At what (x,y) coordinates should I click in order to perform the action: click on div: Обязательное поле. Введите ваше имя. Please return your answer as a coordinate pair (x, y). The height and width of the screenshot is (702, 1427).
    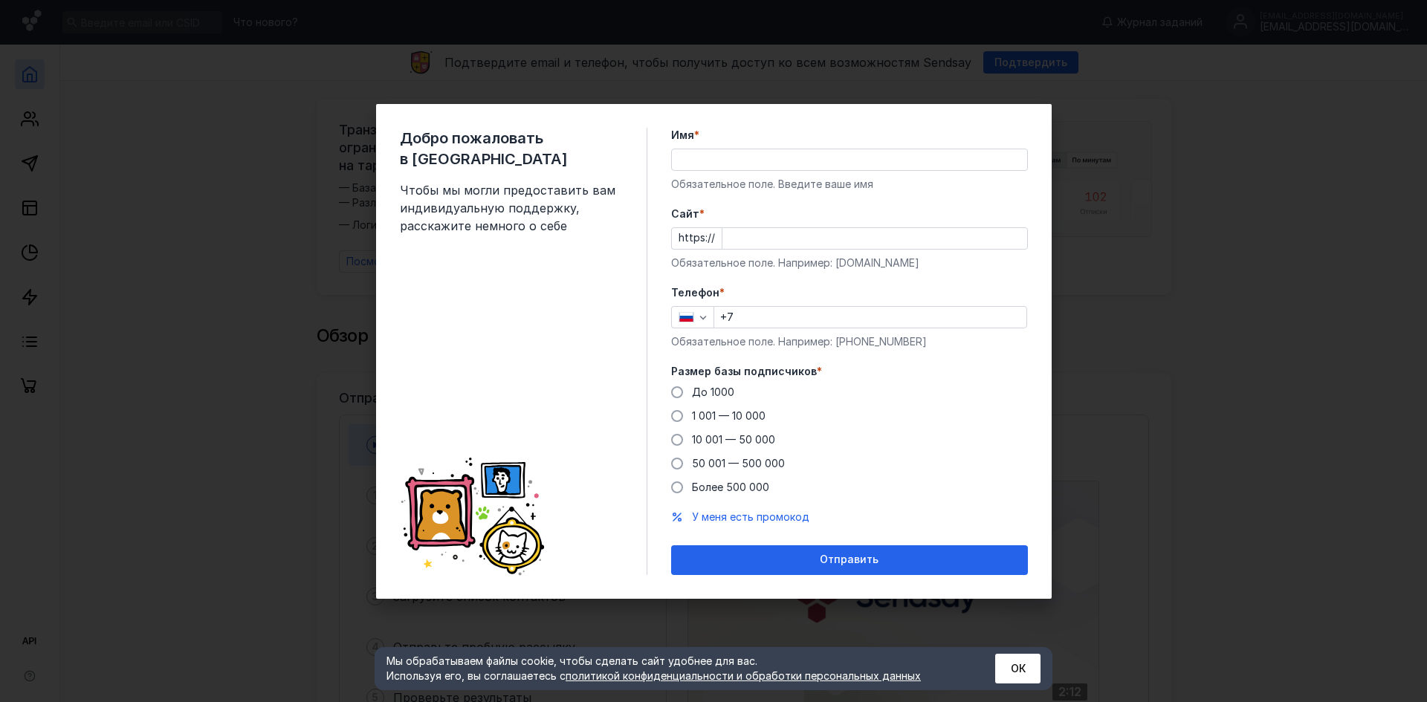
    Looking at the image, I should click on (849, 184).